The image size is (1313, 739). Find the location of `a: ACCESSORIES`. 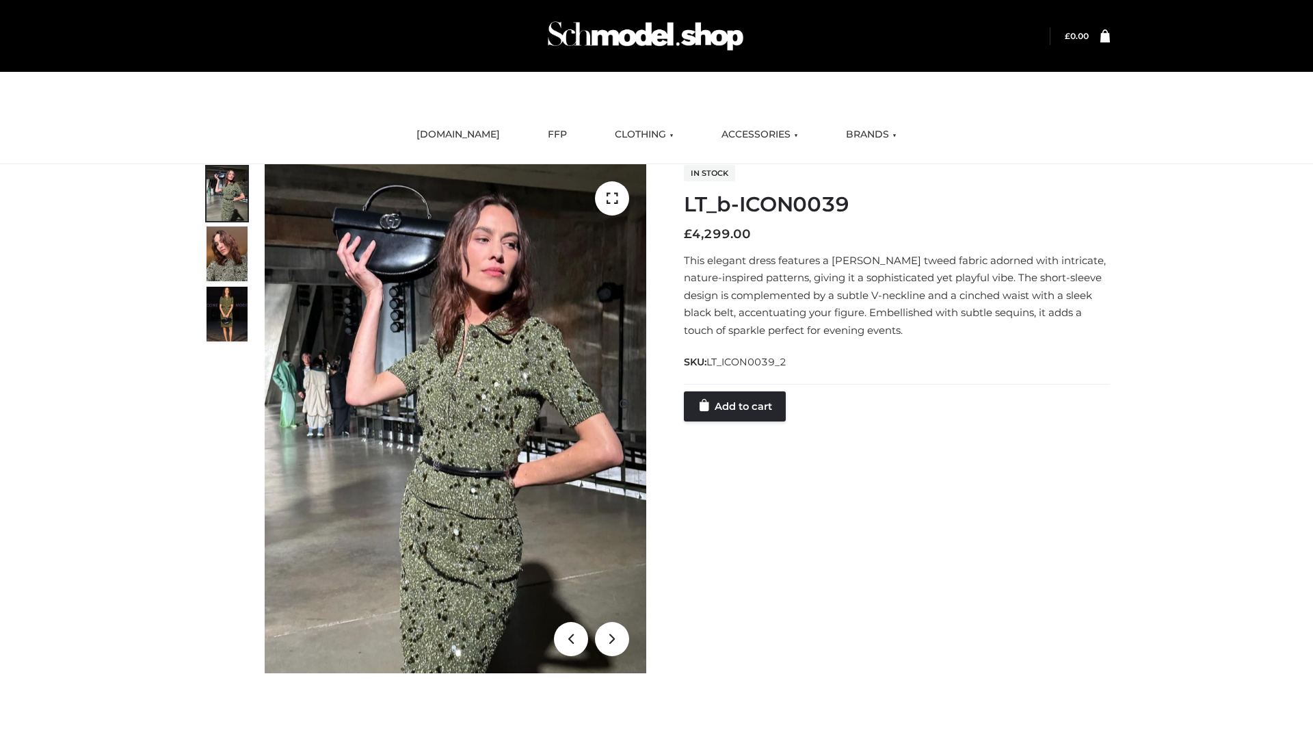

a: ACCESSORIES is located at coordinates (760, 135).